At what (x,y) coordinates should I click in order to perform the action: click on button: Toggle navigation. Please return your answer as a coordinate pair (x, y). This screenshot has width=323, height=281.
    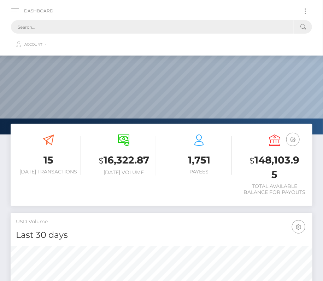
    Looking at the image, I should click on (305, 11).